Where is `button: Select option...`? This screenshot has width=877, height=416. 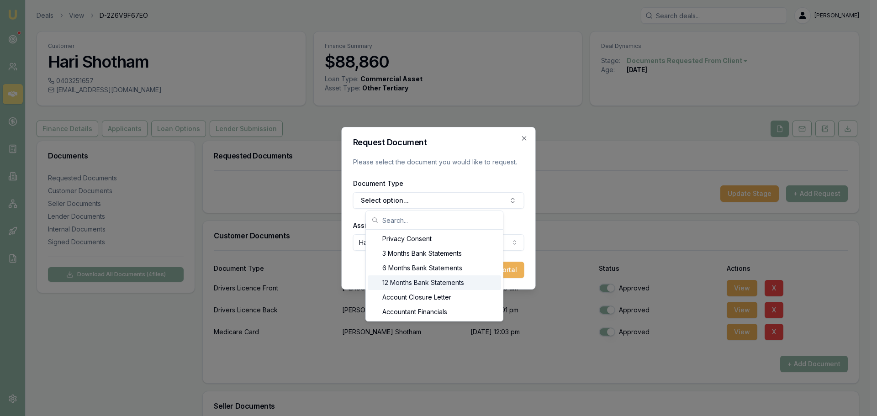
button: Select option... is located at coordinates (438, 200).